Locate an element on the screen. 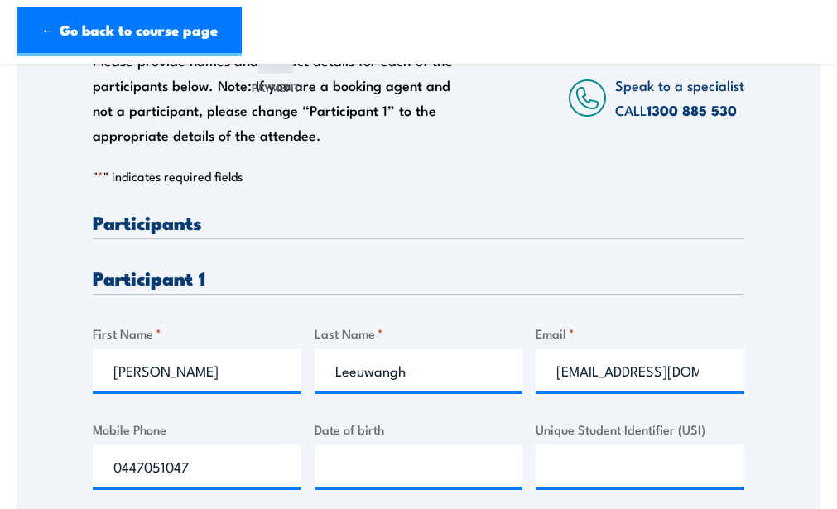 The image size is (837, 509). label: Last Name is located at coordinates (419, 333).